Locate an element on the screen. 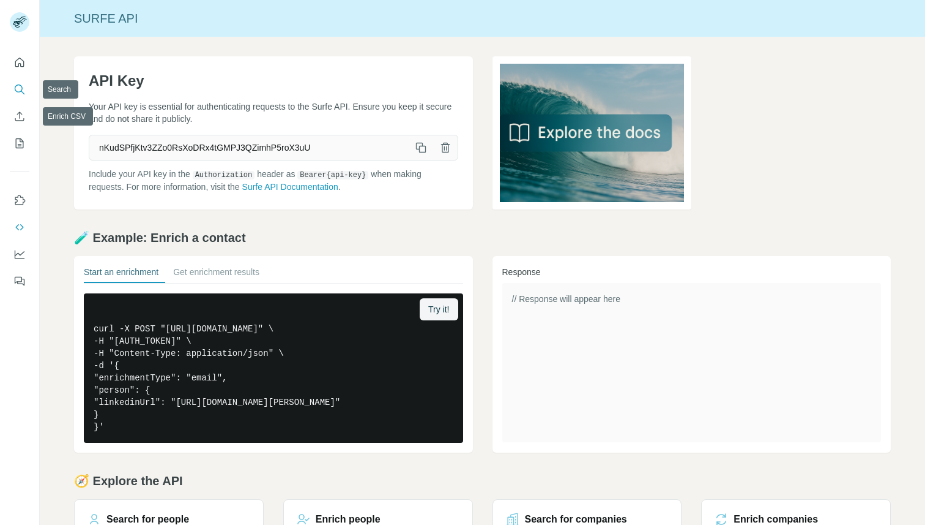  button: Feedback is located at coordinates (20, 281).